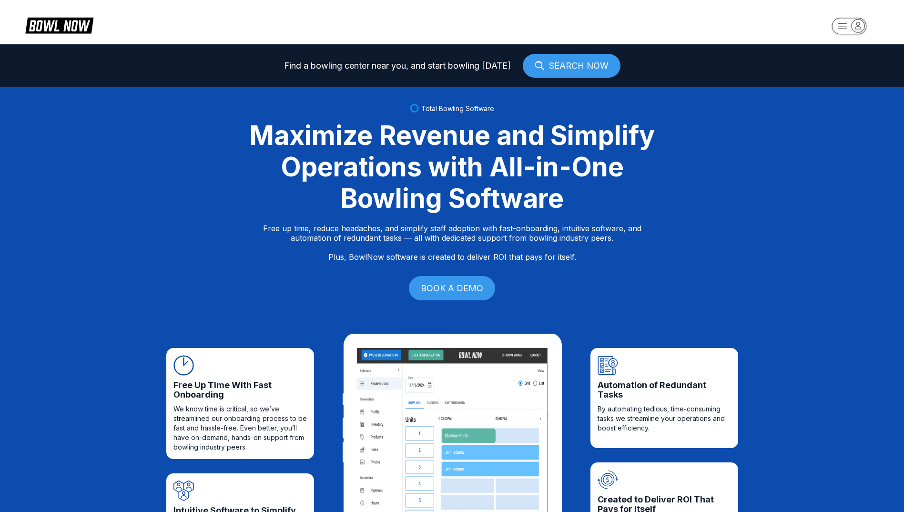 The image size is (904, 512). I want to click on span: Free Up Time With Fast Onboarding, so click(240, 390).